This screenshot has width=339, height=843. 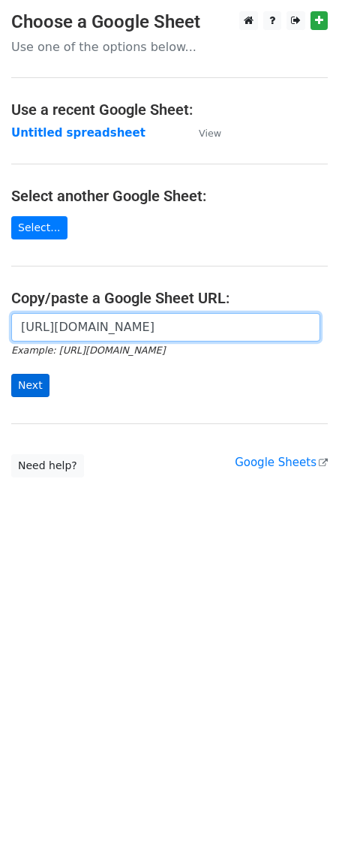 I want to click on p: Use one of the options below..., so click(x=170, y=47).